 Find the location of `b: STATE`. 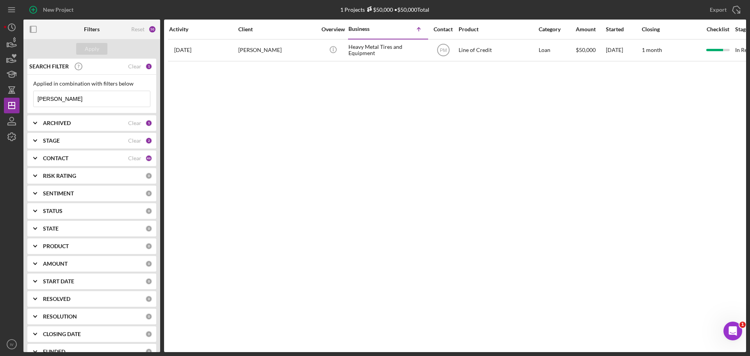

b: STATE is located at coordinates (51, 228).